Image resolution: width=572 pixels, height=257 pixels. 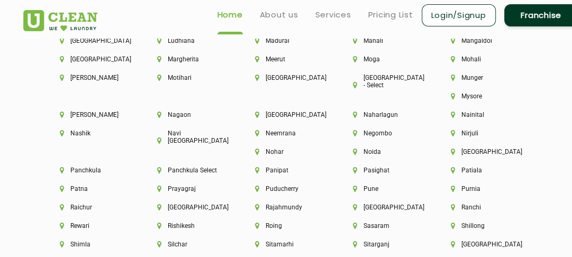 I want to click on li: Noida, so click(x=383, y=152).